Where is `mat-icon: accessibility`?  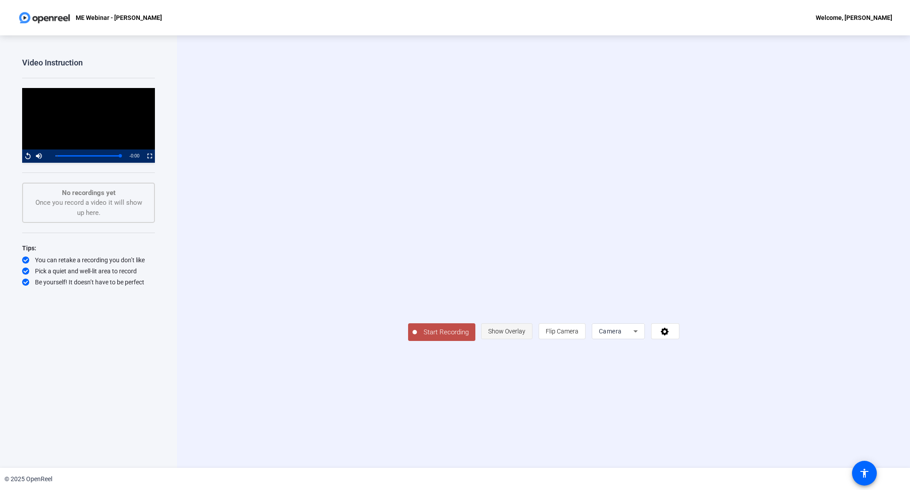 mat-icon: accessibility is located at coordinates (864, 474).